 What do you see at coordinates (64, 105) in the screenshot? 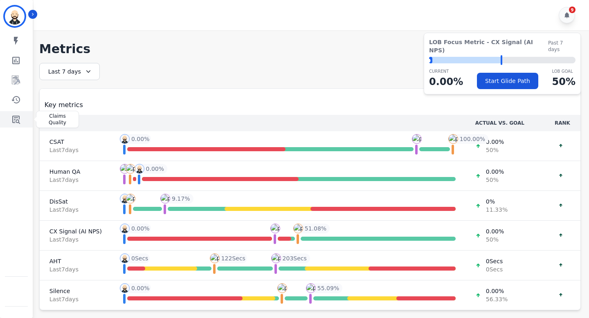
I see `span: Key metrics` at bounding box center [64, 105].